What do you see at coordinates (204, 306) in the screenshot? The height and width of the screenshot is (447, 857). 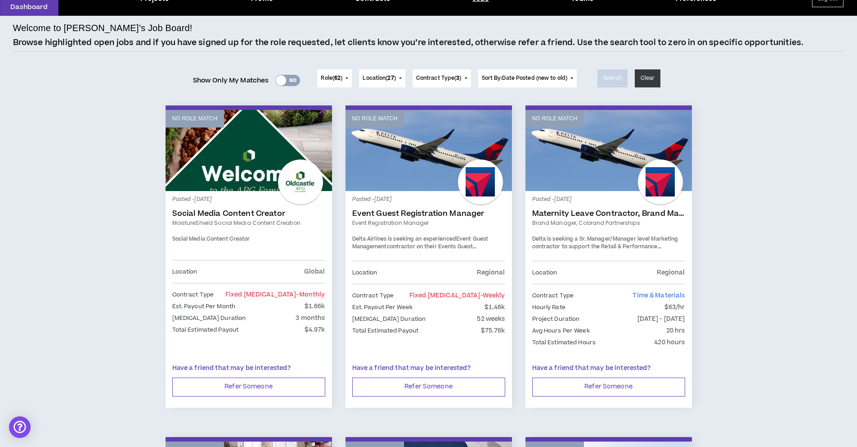 I see `p: Est. Payout Per Month` at bounding box center [204, 306].